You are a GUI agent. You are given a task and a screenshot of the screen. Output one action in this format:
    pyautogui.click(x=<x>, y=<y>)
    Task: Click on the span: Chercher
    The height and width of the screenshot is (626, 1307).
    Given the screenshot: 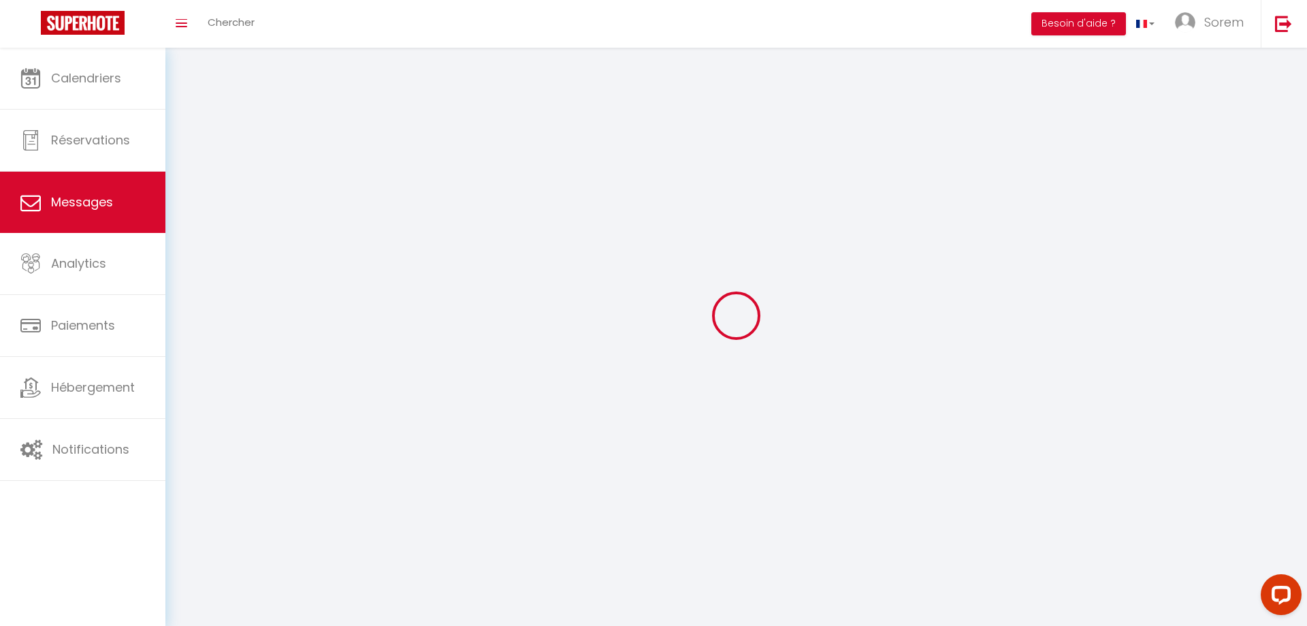 What is the action you would take?
    pyautogui.click(x=231, y=22)
    